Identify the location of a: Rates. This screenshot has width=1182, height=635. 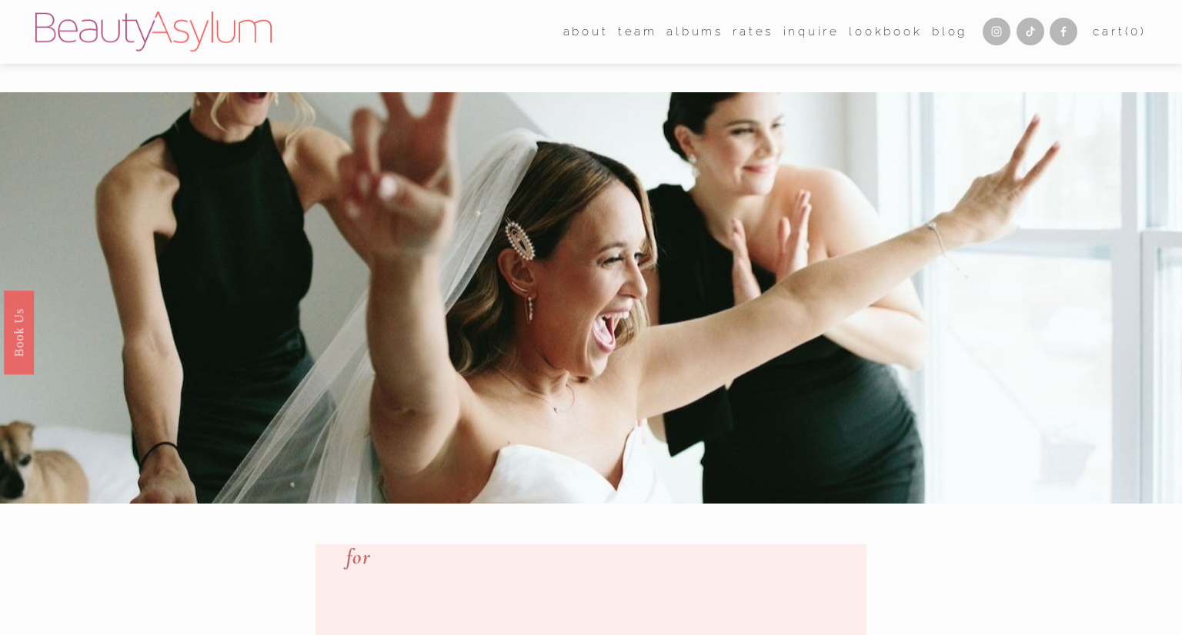
(752, 32).